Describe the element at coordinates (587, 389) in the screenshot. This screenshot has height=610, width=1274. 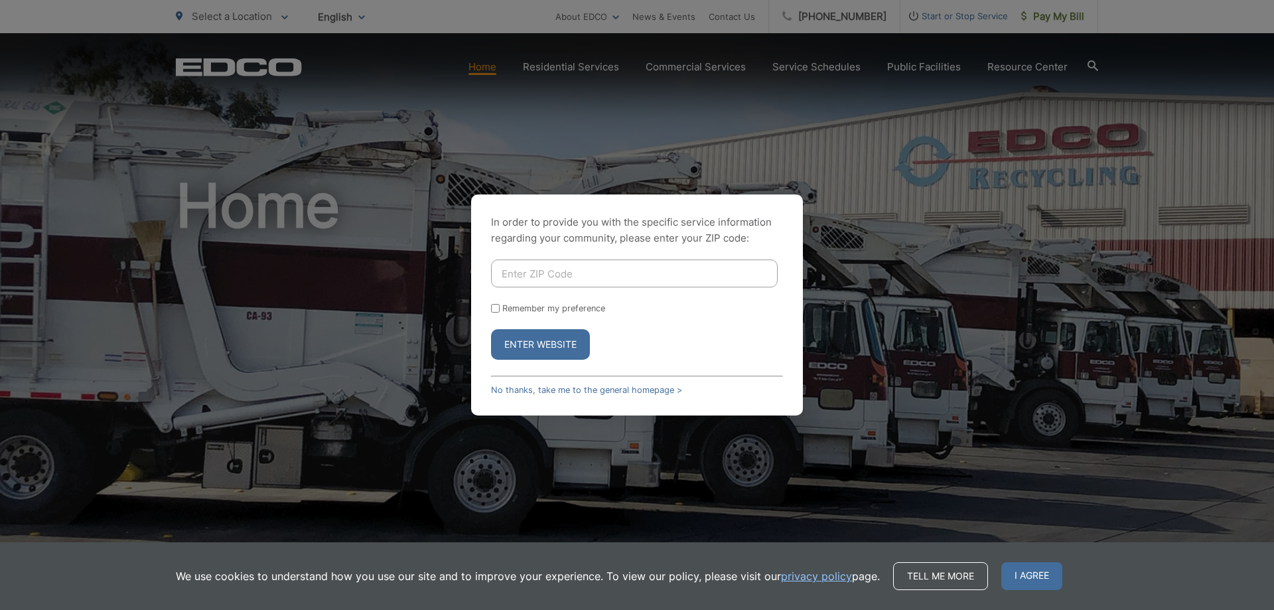
I see `a: No thanks, take me to the general homepage >` at that location.